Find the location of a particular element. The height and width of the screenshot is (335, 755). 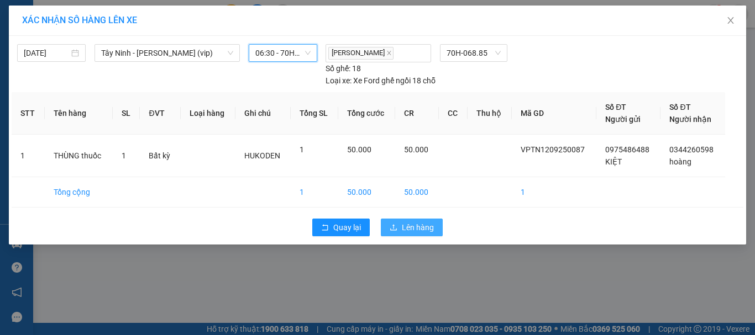

span: rollback is located at coordinates (325, 228).